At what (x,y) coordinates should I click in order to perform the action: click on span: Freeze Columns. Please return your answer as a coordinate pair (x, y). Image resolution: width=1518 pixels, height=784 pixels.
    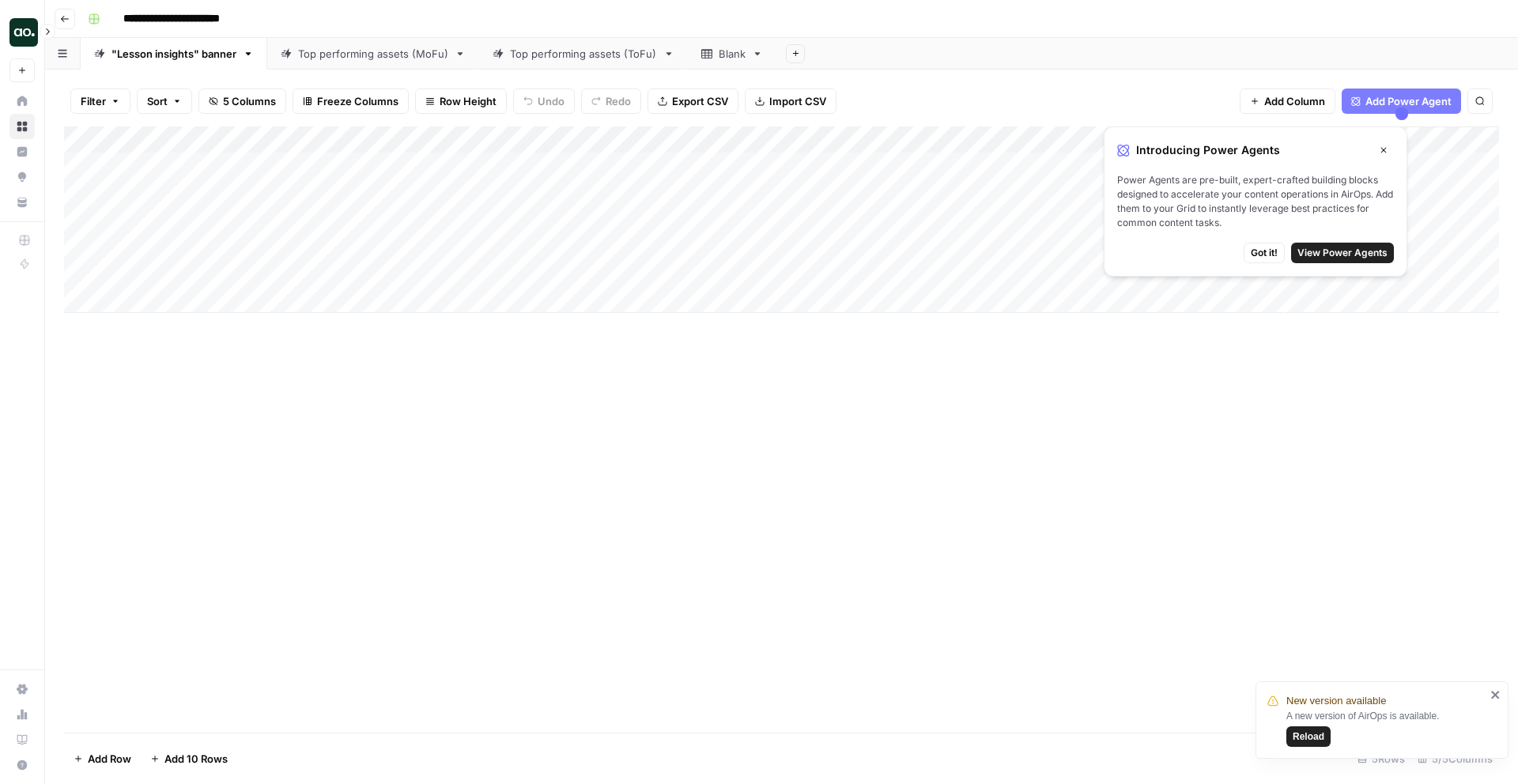
    Looking at the image, I should click on (357, 101).